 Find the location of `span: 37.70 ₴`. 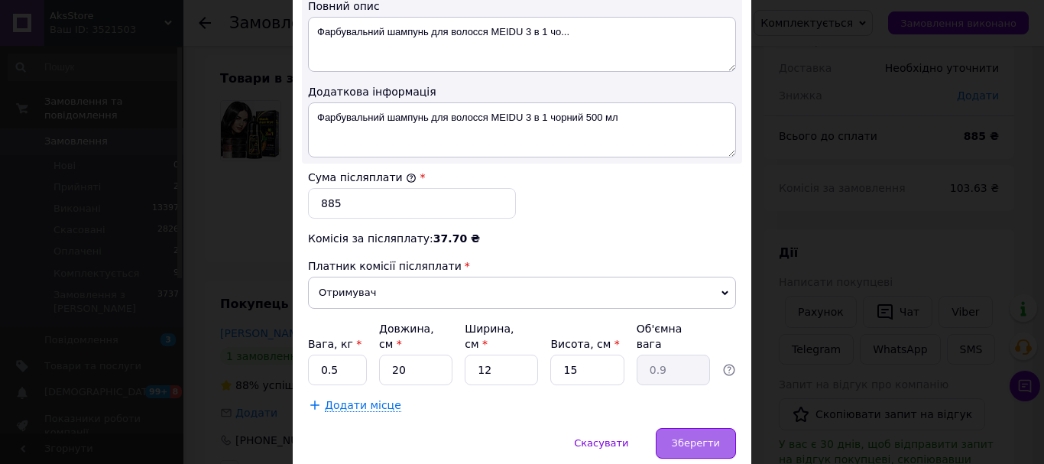

span: 37.70 ₴ is located at coordinates (456, 238).